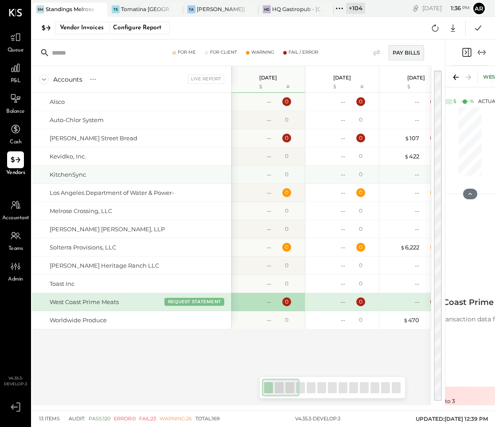 The image size is (495, 427). I want to click on button: REQUEST STATEMENT, so click(194, 302).